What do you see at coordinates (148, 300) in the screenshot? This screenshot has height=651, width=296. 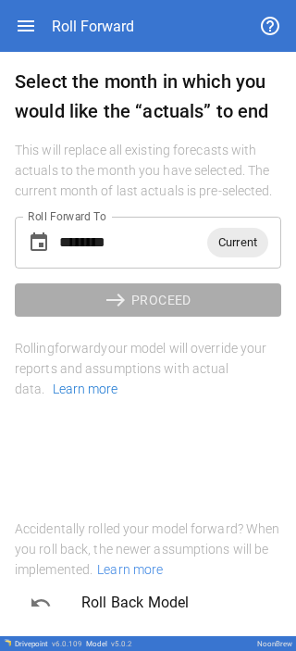 I see `button: PROCEED` at bounding box center [148, 300].